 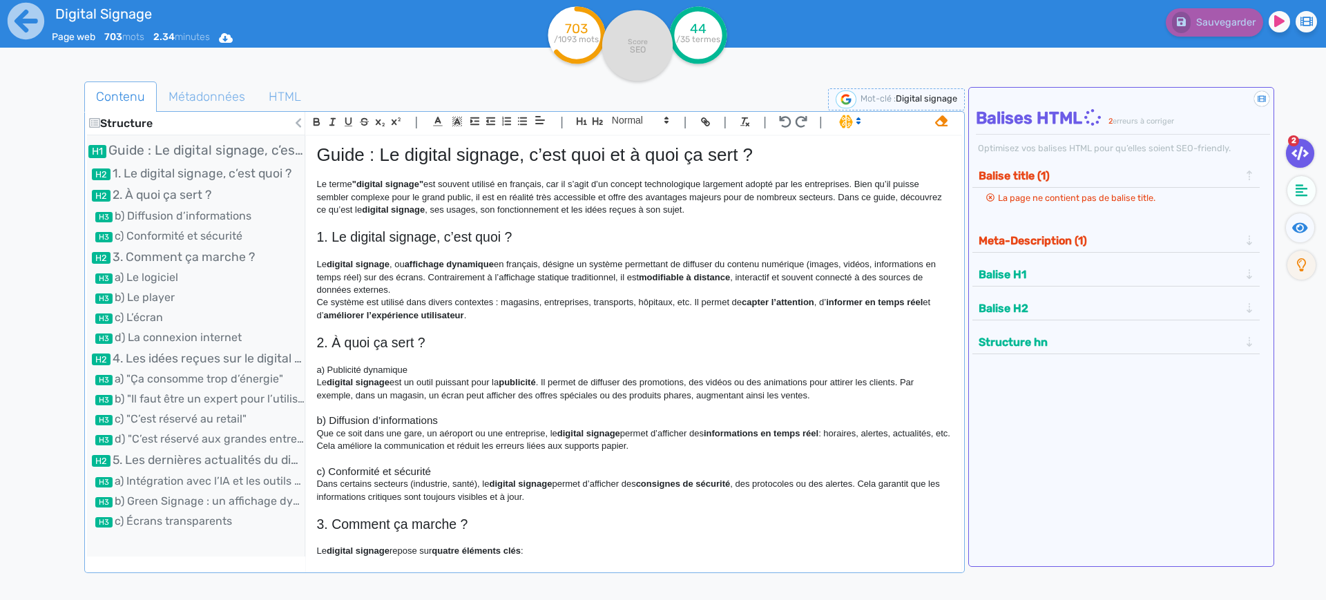 What do you see at coordinates (207, 97) in the screenshot?
I see `span: Métadonnées` at bounding box center [207, 97].